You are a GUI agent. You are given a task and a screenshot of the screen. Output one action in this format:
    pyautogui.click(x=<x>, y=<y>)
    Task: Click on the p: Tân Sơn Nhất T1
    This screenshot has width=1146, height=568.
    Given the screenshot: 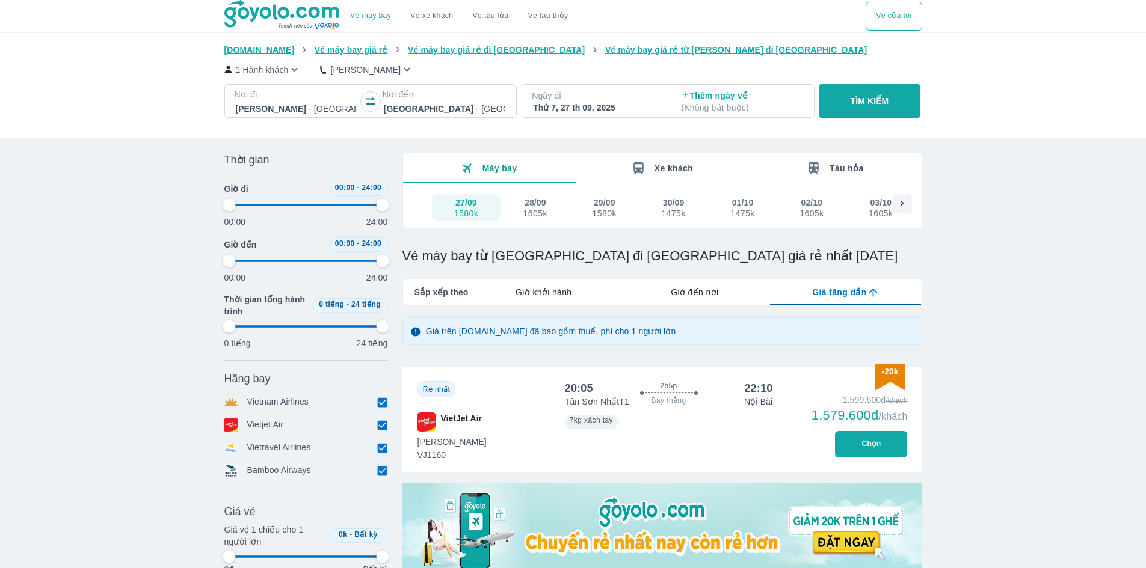 What is the action you would take?
    pyautogui.click(x=597, y=402)
    